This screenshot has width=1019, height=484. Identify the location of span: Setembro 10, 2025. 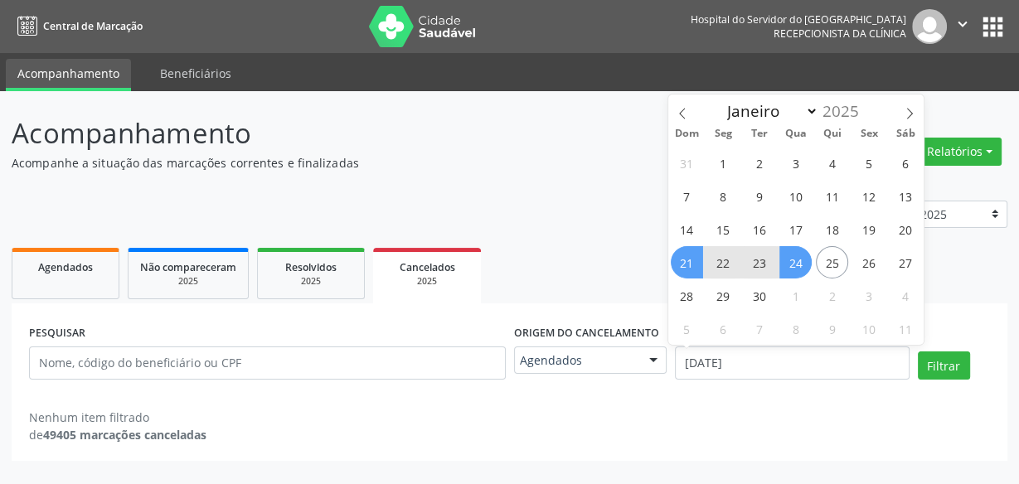
(795, 196).